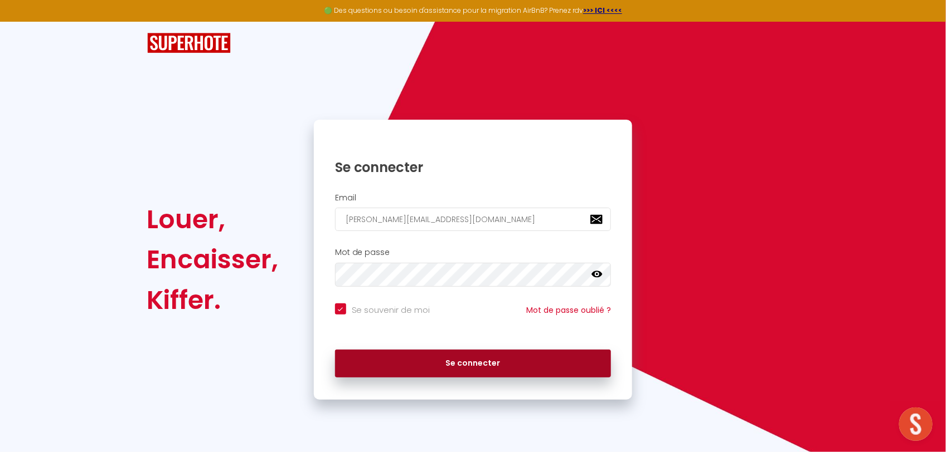 This screenshot has height=452, width=946. What do you see at coordinates (473, 198) in the screenshot?
I see `h2: Email` at bounding box center [473, 198].